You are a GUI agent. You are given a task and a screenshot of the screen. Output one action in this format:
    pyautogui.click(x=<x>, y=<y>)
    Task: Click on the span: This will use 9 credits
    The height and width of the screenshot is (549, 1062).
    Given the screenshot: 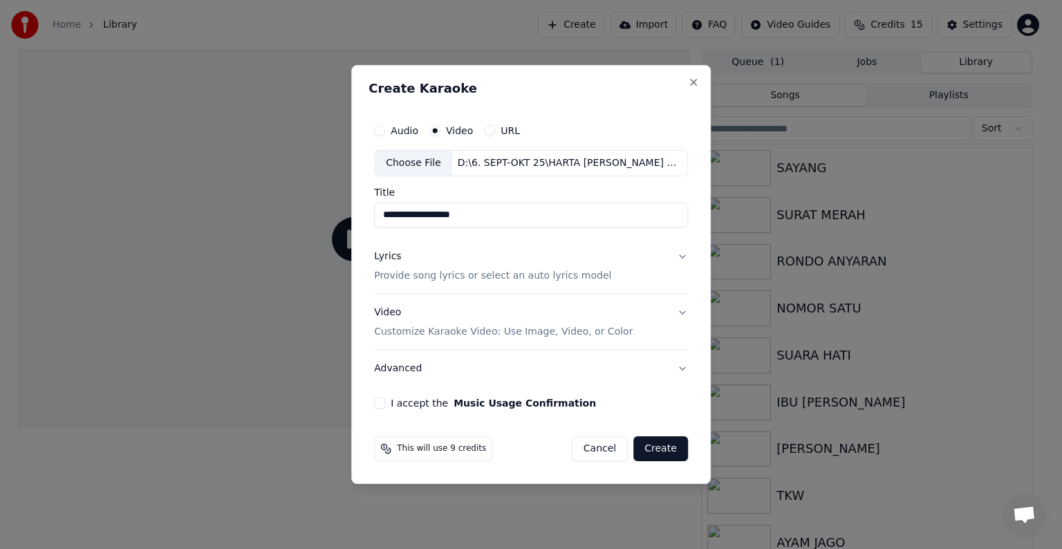 What is the action you would take?
    pyautogui.click(x=441, y=449)
    